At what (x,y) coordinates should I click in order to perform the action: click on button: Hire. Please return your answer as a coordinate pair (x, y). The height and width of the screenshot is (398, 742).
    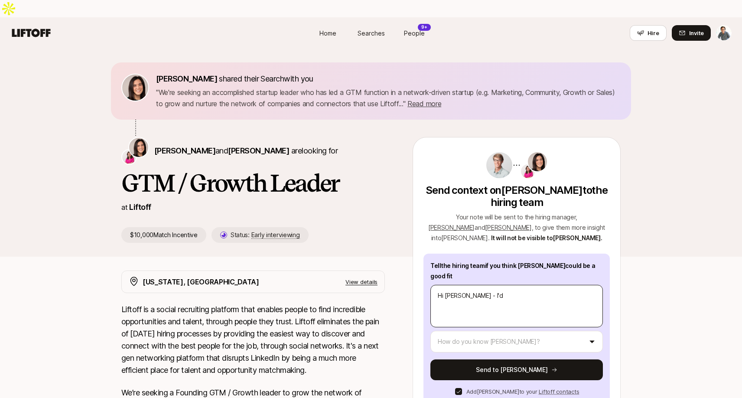
    Looking at the image, I should click on (648, 33).